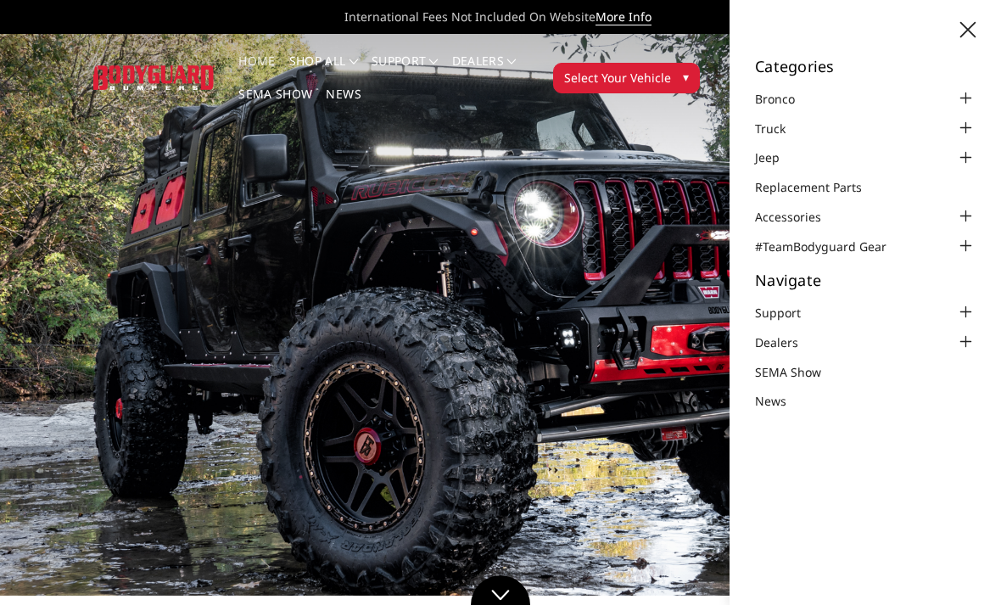 This screenshot has width=1001, height=605. What do you see at coordinates (831, 246) in the screenshot?
I see `a: #TeamBodyguard Gear` at bounding box center [831, 246].